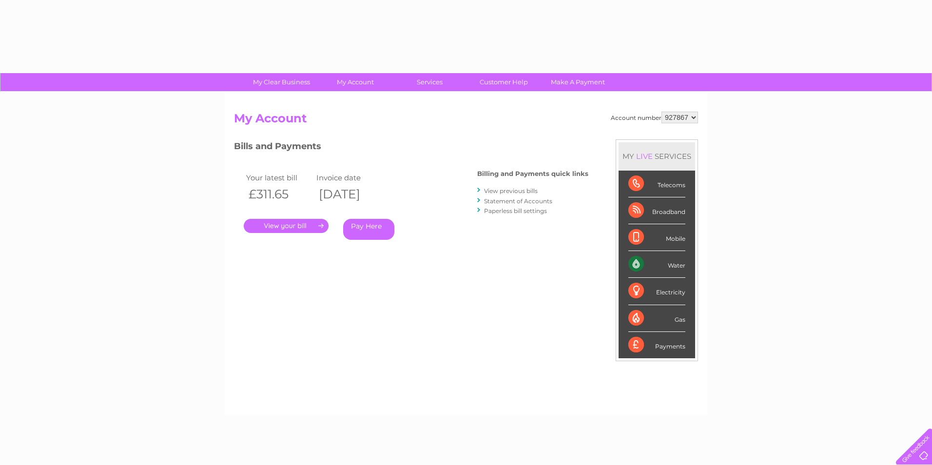 The height and width of the screenshot is (465, 932). What do you see at coordinates (515, 211) in the screenshot?
I see `a: Paperless bill settings` at bounding box center [515, 211].